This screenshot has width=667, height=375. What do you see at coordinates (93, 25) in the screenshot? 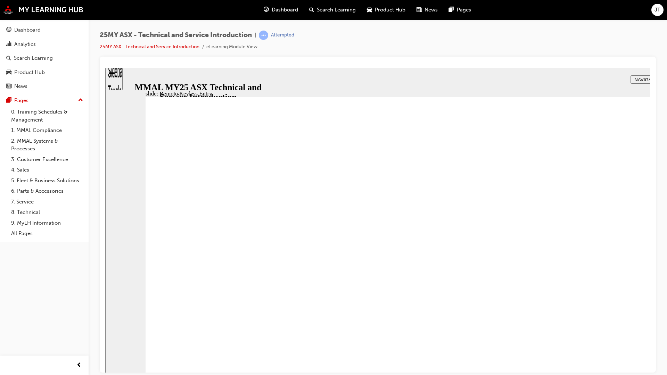
I see `div: MMAL MY25 ASX Technical and Service Introduction` at bounding box center [93, 25].